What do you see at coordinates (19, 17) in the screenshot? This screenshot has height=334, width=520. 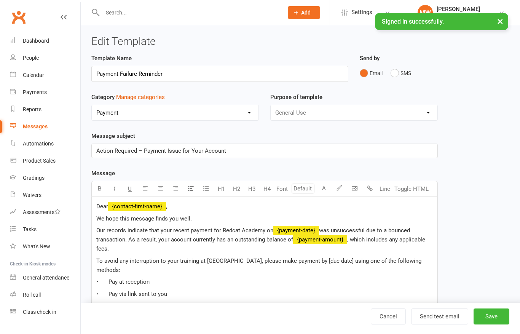 I see `a: Clubworx` at bounding box center [19, 17].